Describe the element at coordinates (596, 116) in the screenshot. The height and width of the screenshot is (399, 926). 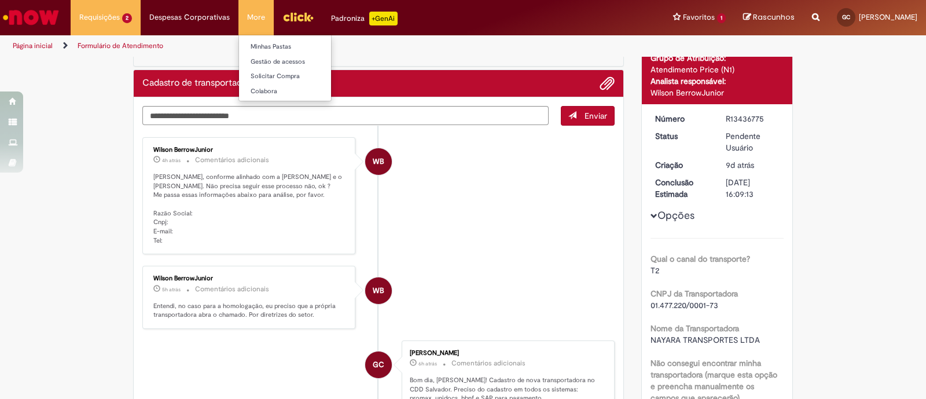
I see `span: Enviar` at that location.